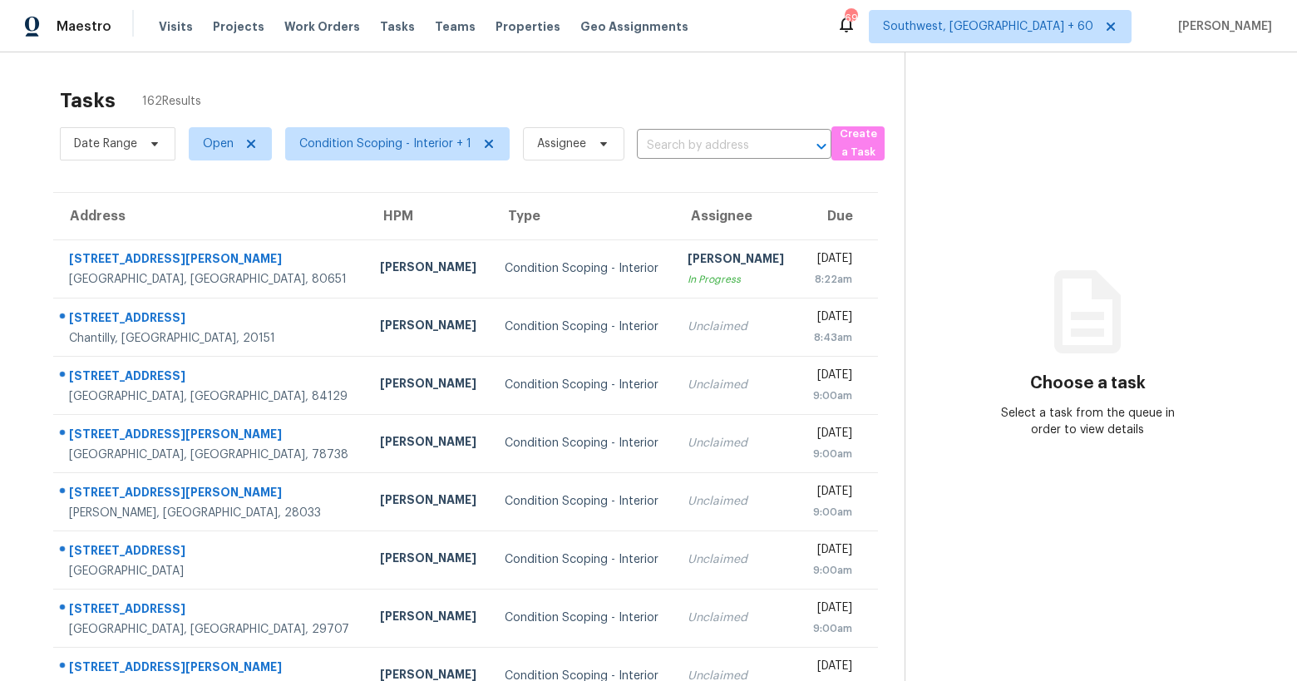 The height and width of the screenshot is (681, 1297). I want to click on span: Work Orders, so click(322, 27).